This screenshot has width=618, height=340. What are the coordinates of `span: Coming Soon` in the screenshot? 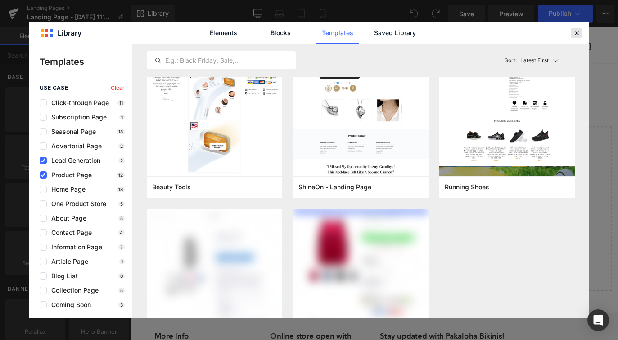 It's located at (69, 305).